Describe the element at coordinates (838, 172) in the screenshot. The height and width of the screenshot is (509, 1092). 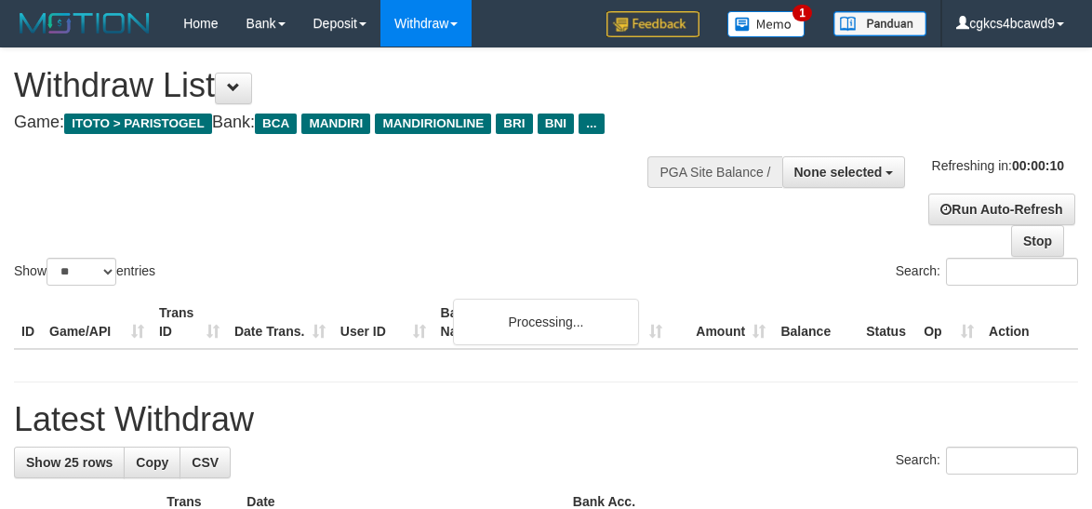
I see `span: None selected` at that location.